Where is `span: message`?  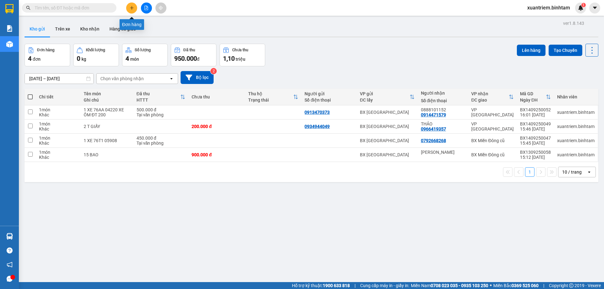
span: message is located at coordinates (9, 279).